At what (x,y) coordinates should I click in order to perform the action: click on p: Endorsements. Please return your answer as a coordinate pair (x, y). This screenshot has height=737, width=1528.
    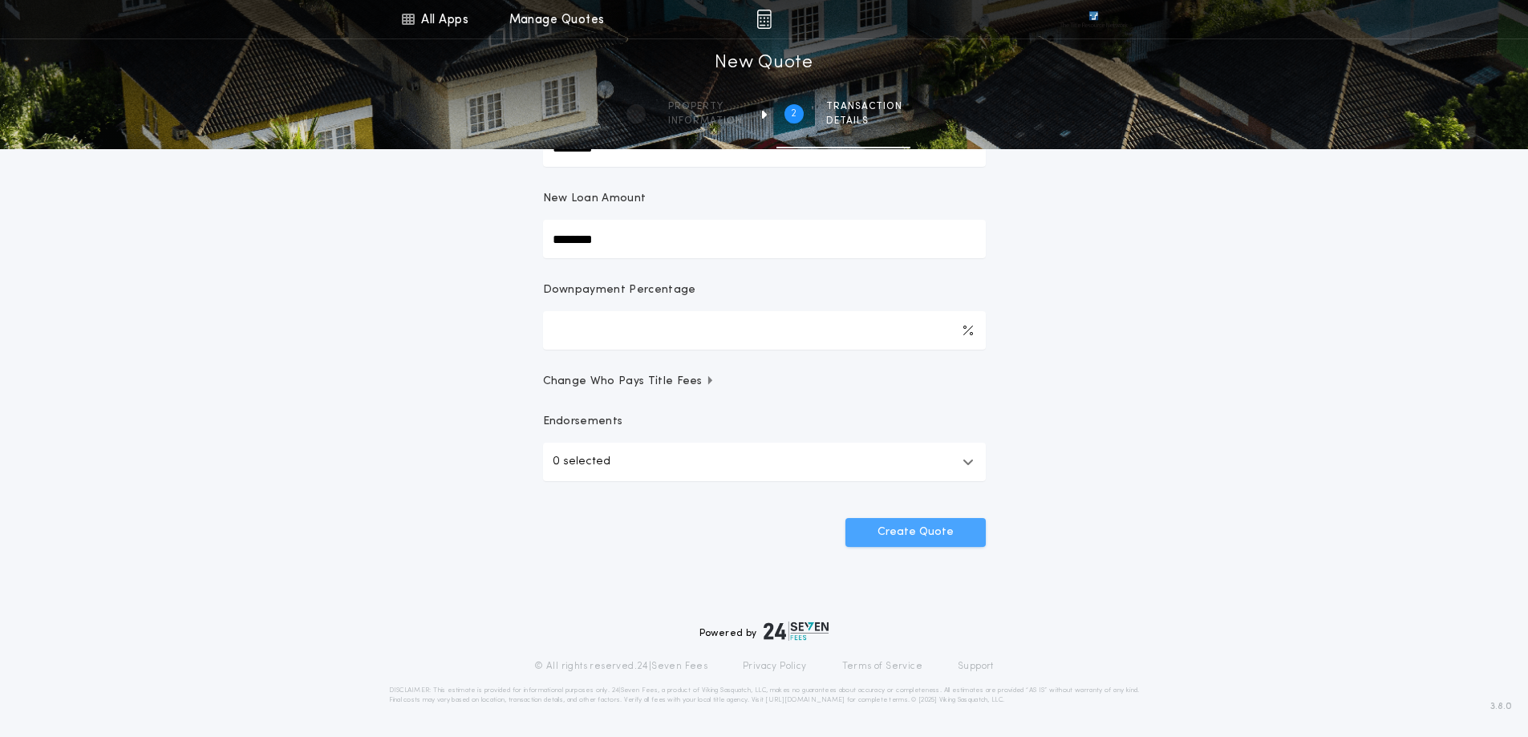
    Looking at the image, I should click on (764, 422).